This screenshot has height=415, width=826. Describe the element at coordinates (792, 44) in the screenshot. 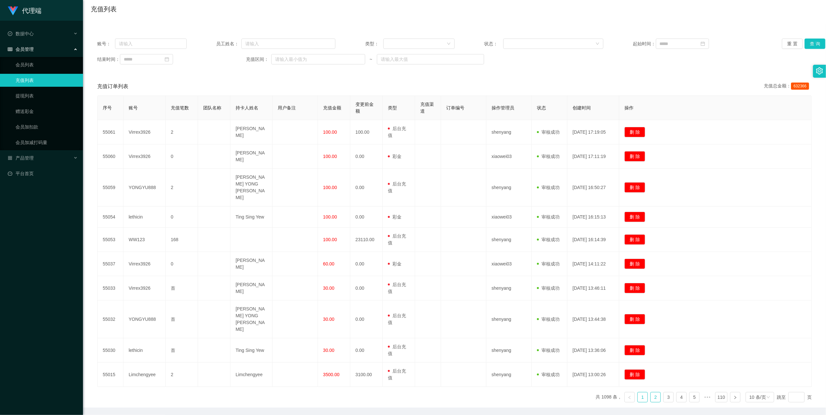

I see `button: 重 置` at that location.